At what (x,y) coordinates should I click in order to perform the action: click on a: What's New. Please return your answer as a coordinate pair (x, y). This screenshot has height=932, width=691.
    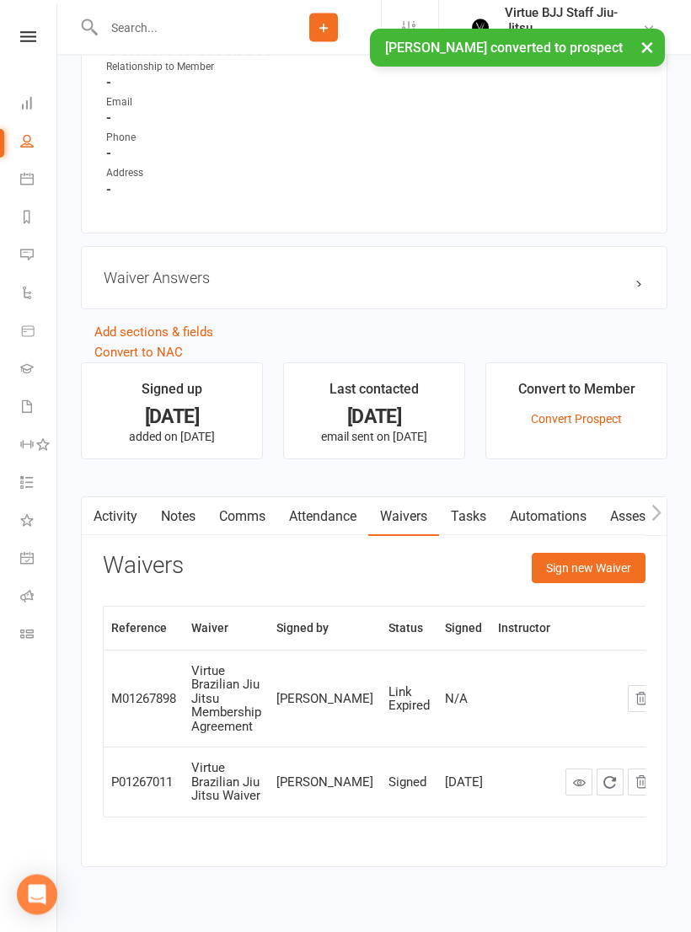
    Looking at the image, I should click on (39, 521).